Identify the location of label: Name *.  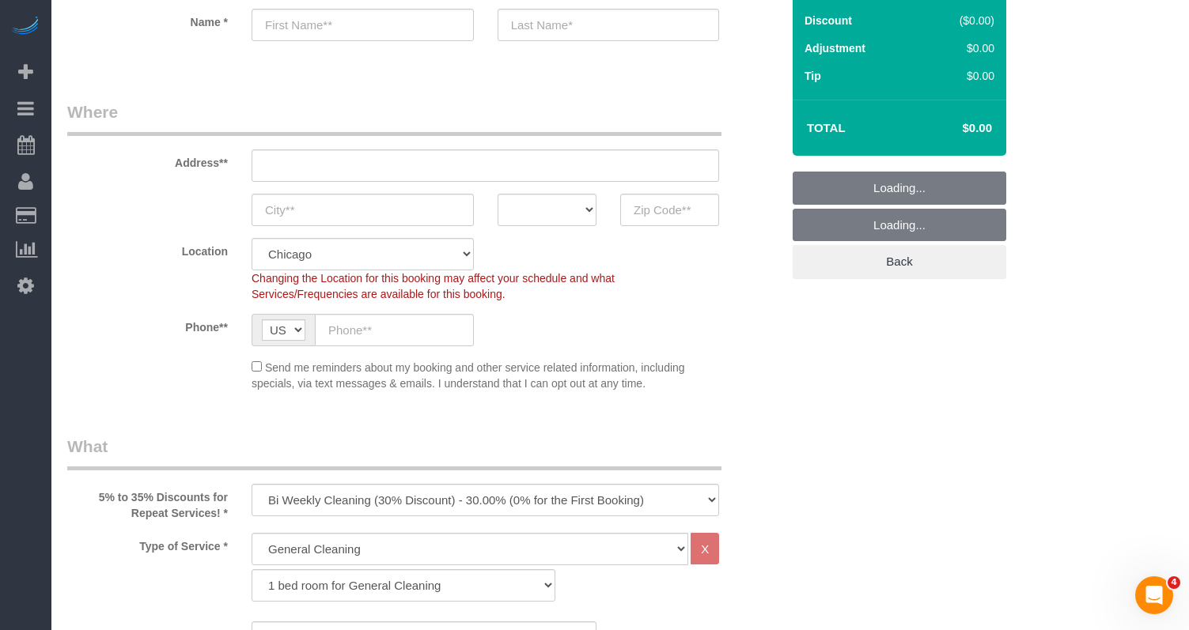
(147, 19).